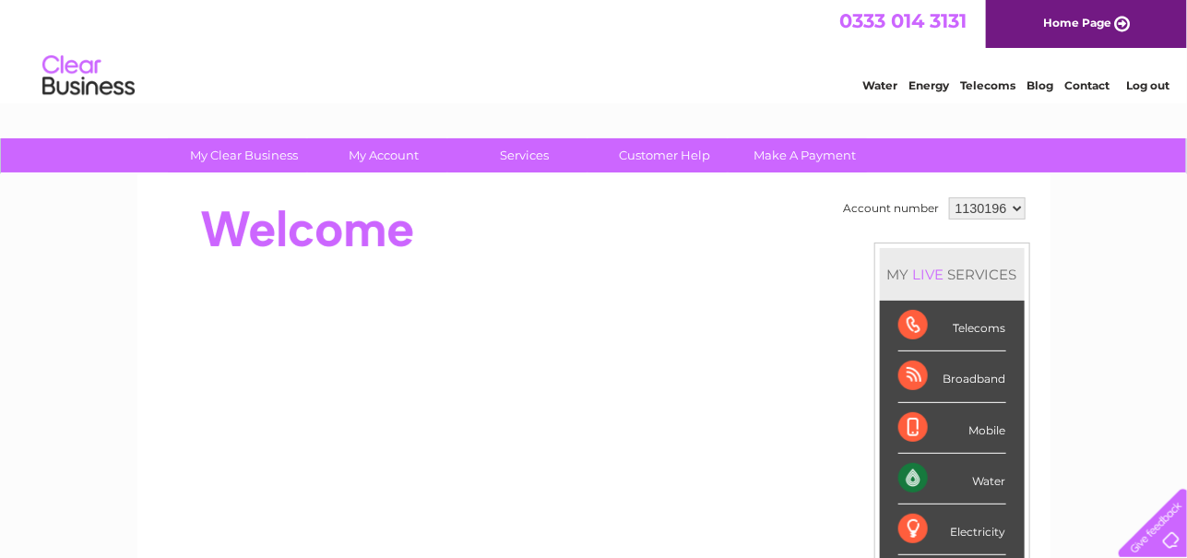 The height and width of the screenshot is (558, 1187). Describe the element at coordinates (903, 20) in the screenshot. I see `a: 0333 014 3131` at that location.